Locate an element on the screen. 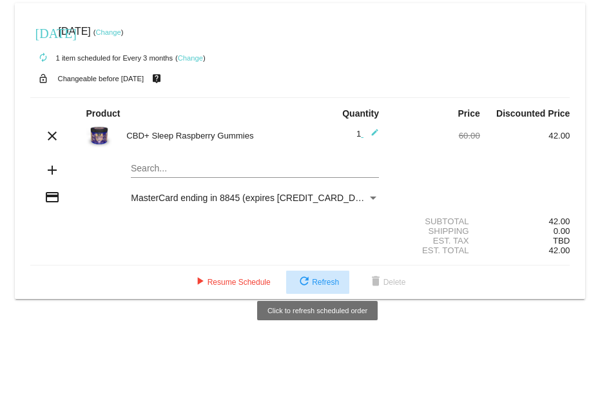 The width and height of the screenshot is (600, 415). mat-icon: delete is located at coordinates (376, 282).